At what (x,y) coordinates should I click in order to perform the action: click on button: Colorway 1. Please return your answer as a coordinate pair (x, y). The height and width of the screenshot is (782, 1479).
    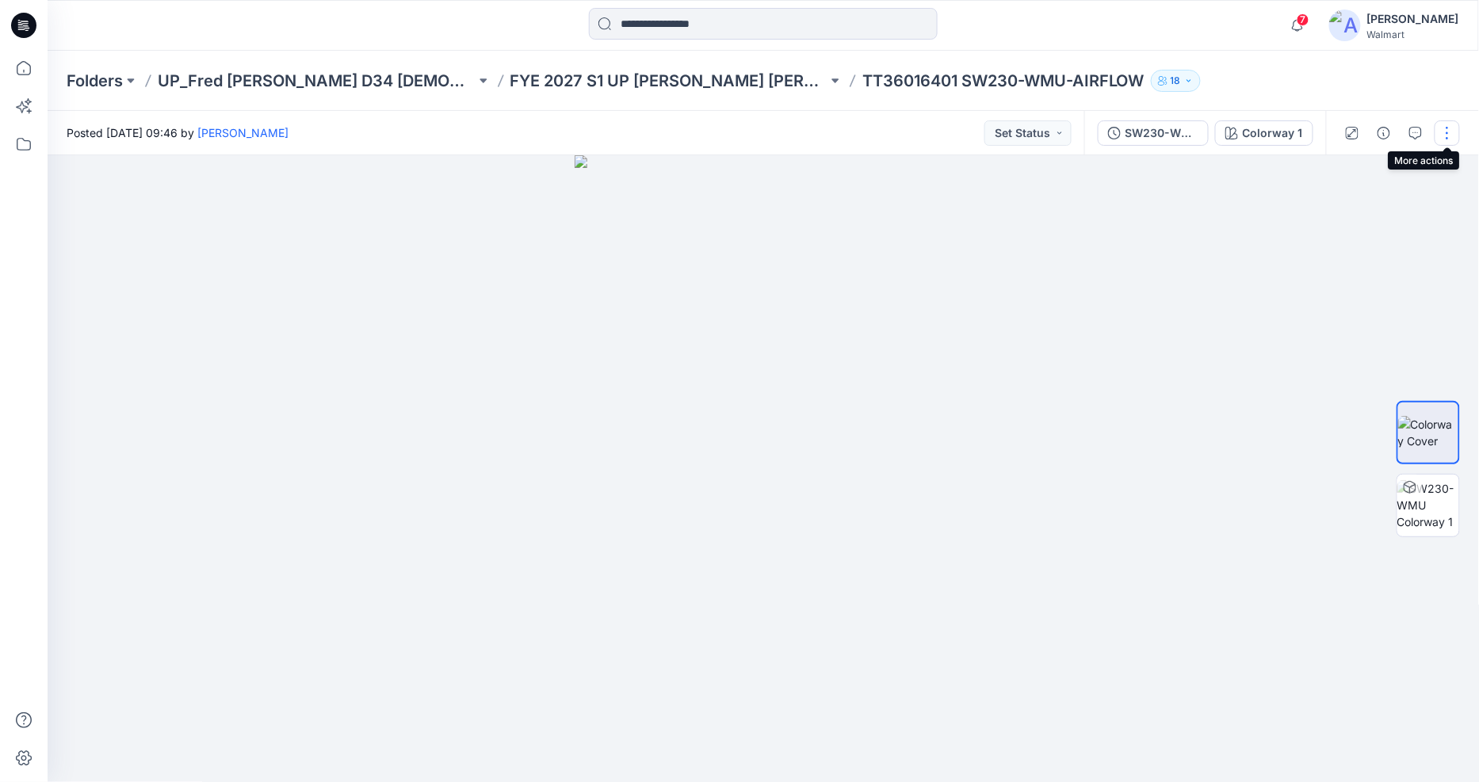
    Looking at the image, I should click on (1264, 133).